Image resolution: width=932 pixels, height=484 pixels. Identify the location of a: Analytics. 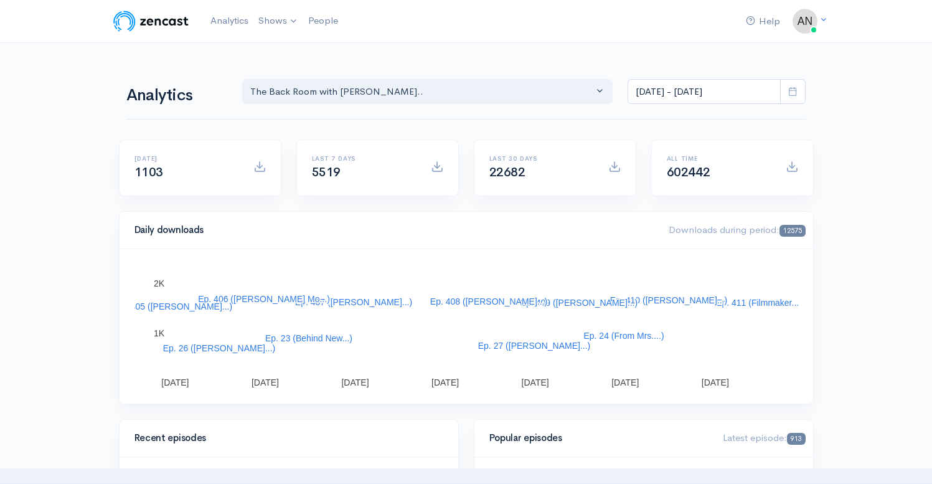
(229, 21).